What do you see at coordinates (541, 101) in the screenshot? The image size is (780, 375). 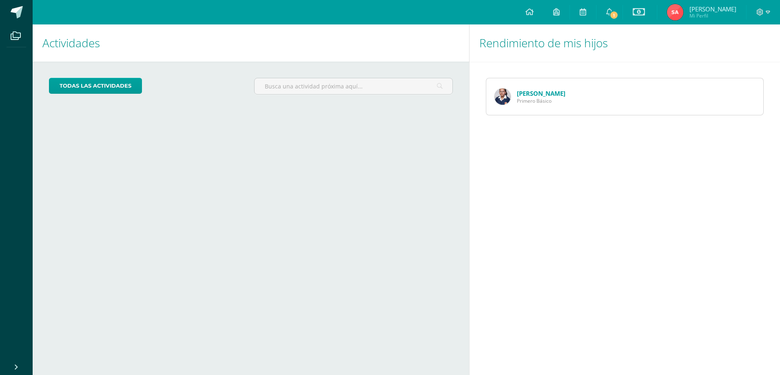 I see `span: Primero Básico` at bounding box center [541, 101].